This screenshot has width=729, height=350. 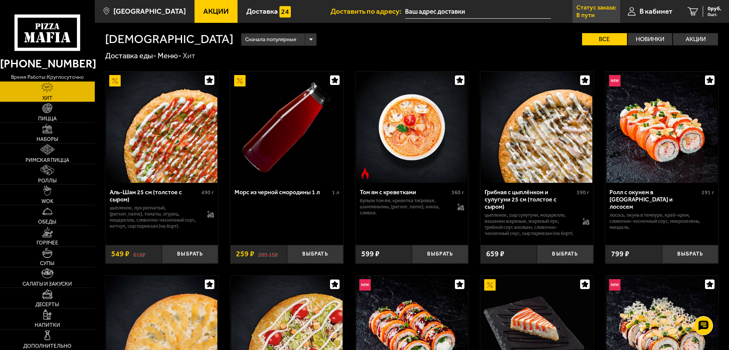 What do you see at coordinates (139, 254) in the screenshot?
I see `s: 618 ₽` at bounding box center [139, 254].